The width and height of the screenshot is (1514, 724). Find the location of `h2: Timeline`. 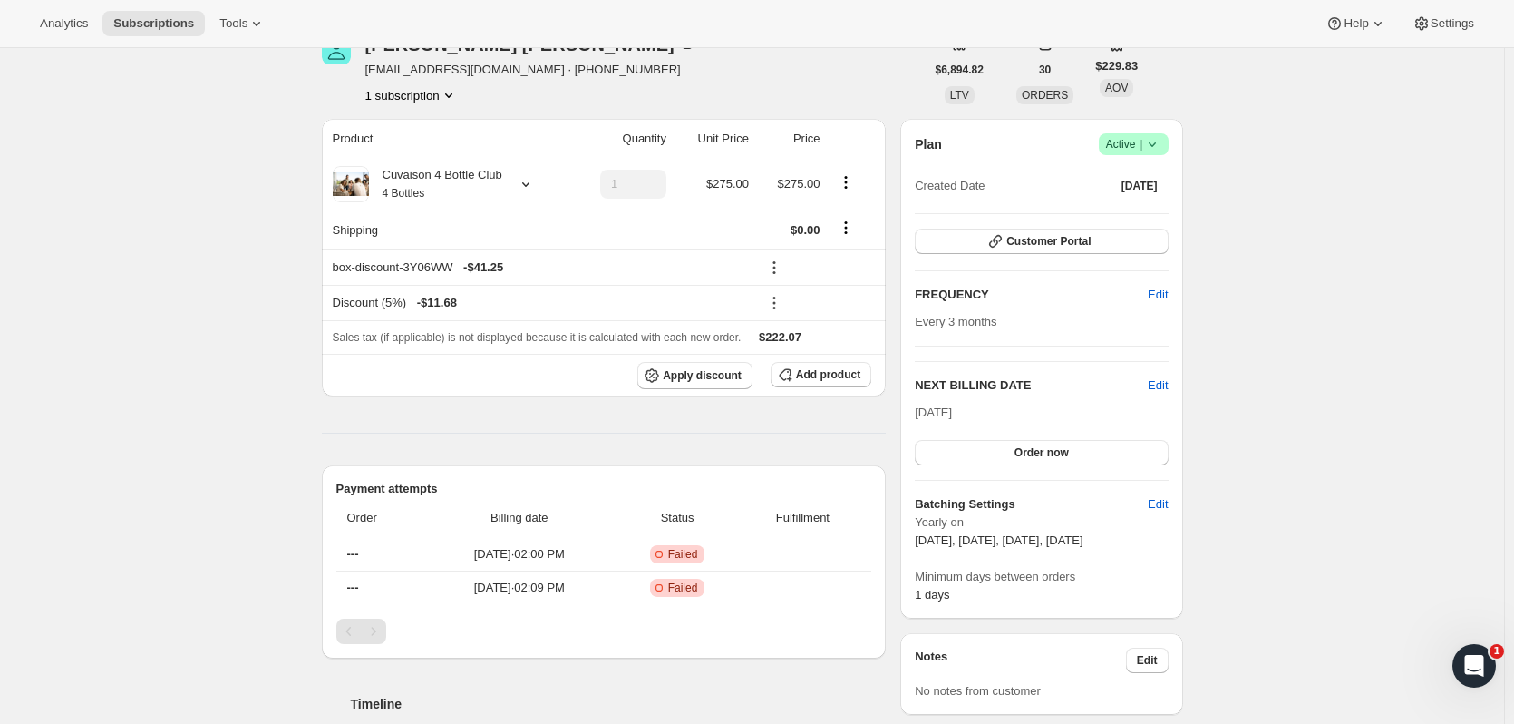

h2: Timeline is located at coordinates (618, 704).